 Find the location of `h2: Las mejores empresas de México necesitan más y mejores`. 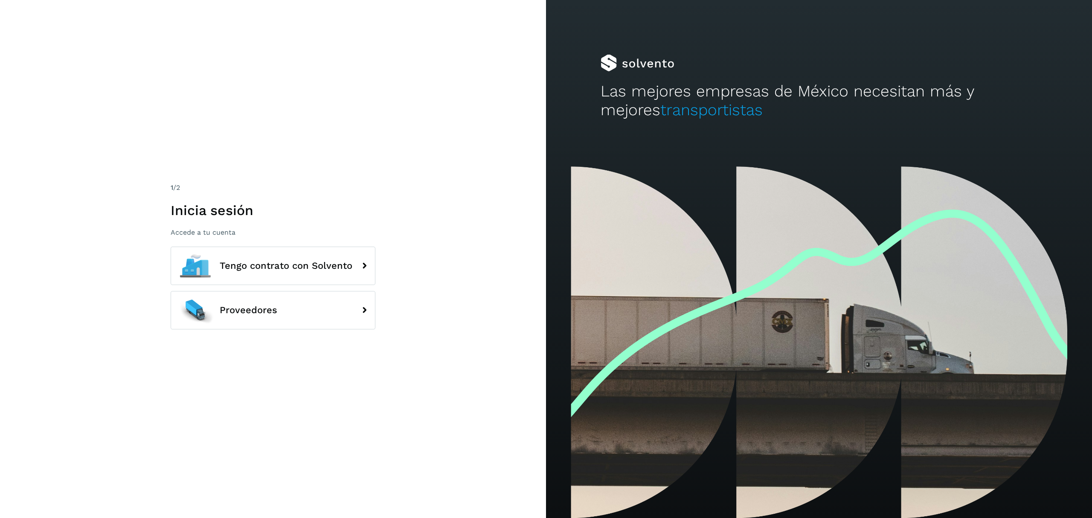

h2: Las mejores empresas de México necesitan más y mejores is located at coordinates (819, 101).